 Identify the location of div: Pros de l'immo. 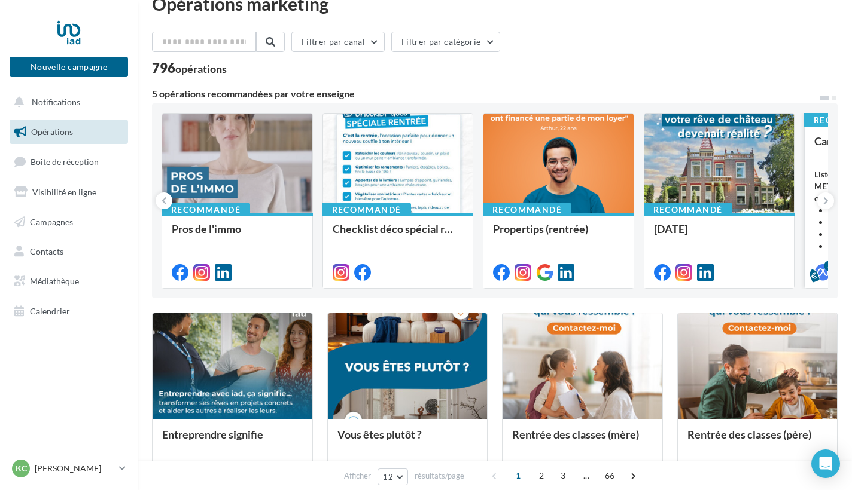
(237, 235).